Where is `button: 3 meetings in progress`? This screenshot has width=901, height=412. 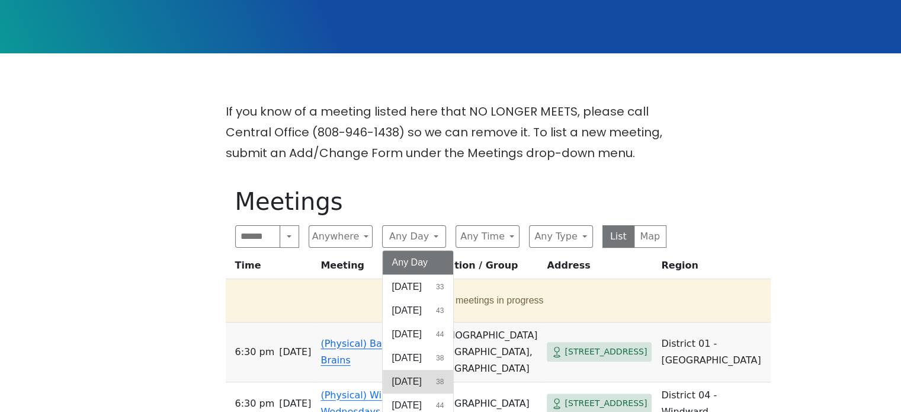 button: 3 meetings in progress is located at coordinates (496, 300).